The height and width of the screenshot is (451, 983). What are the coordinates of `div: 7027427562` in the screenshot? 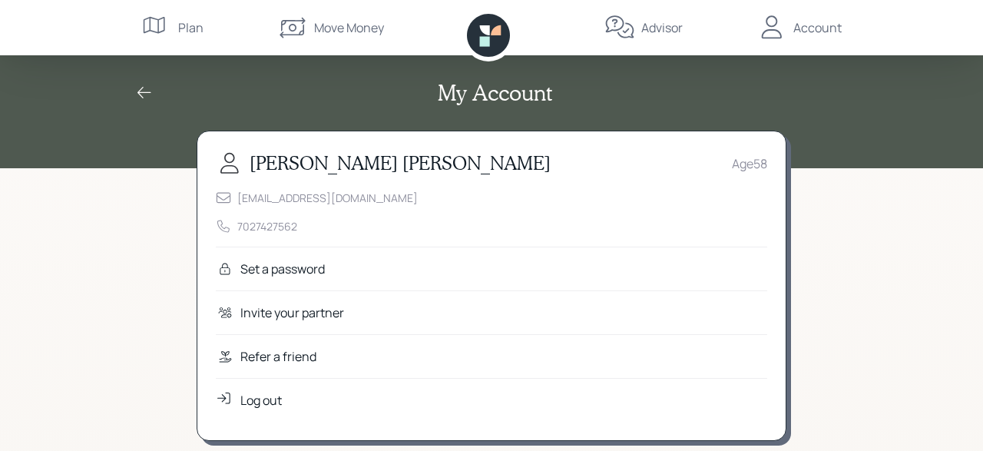 It's located at (267, 226).